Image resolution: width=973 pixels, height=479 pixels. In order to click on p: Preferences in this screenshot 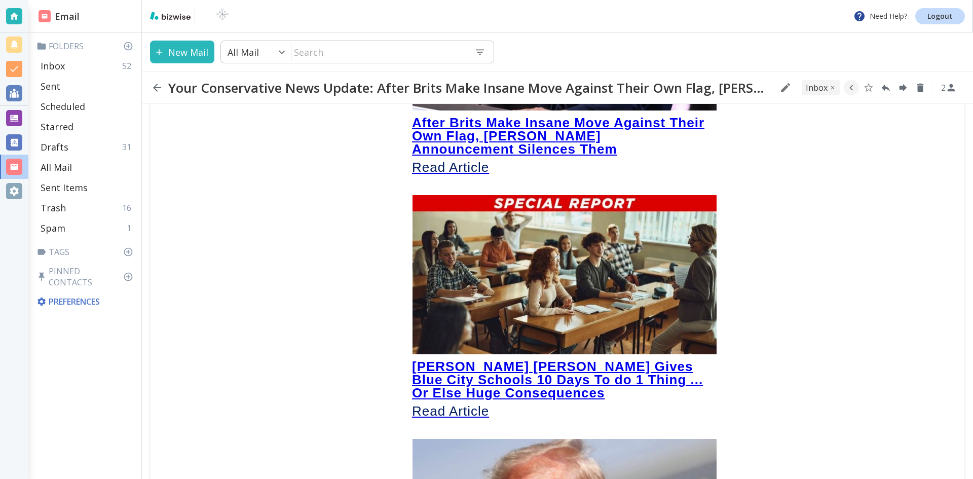, I will do `click(86, 301)`.